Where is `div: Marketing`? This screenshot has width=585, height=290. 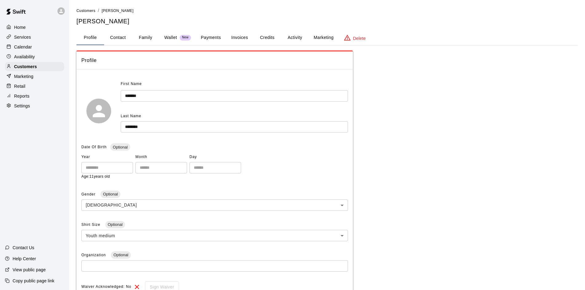 div: Marketing is located at coordinates (34, 76).